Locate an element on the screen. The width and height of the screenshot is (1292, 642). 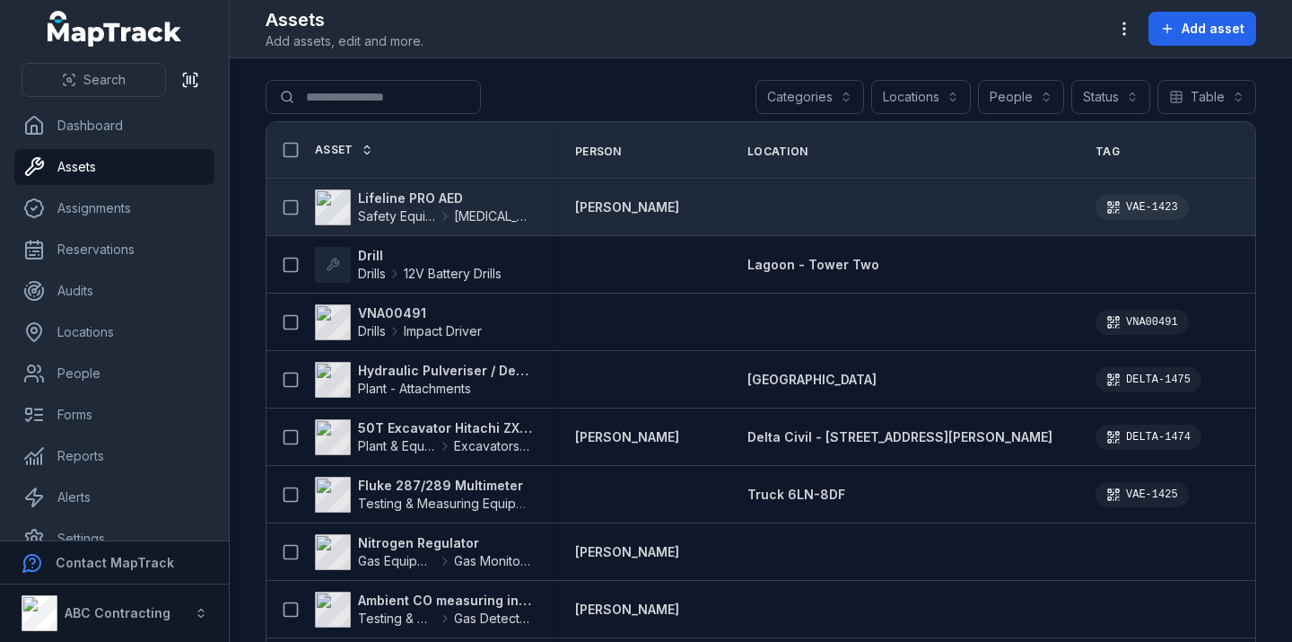
span: Search is located at coordinates (104, 80).